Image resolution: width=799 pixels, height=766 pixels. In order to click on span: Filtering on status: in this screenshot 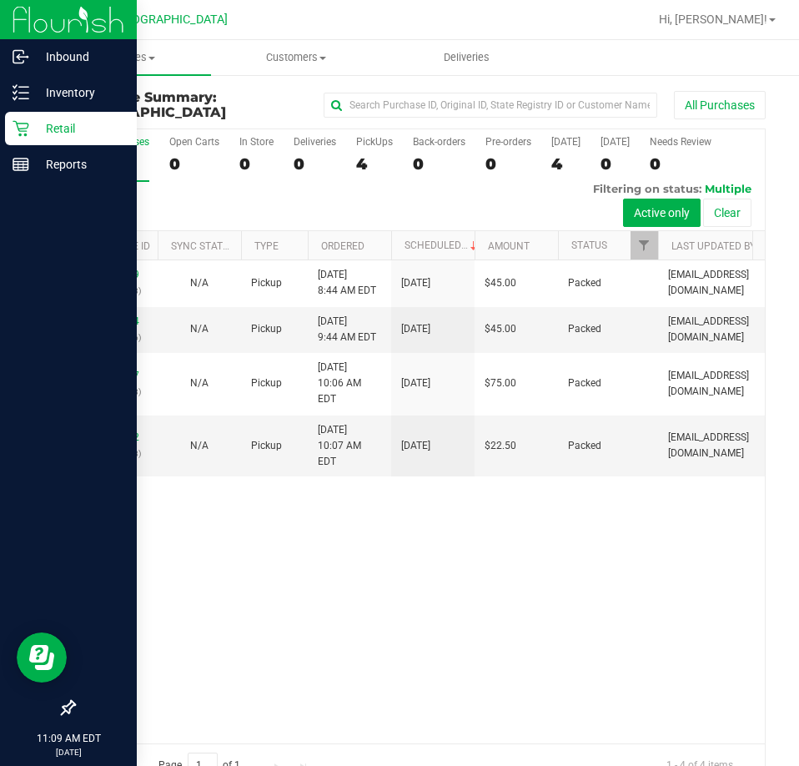, I will do `click(648, 189)`.